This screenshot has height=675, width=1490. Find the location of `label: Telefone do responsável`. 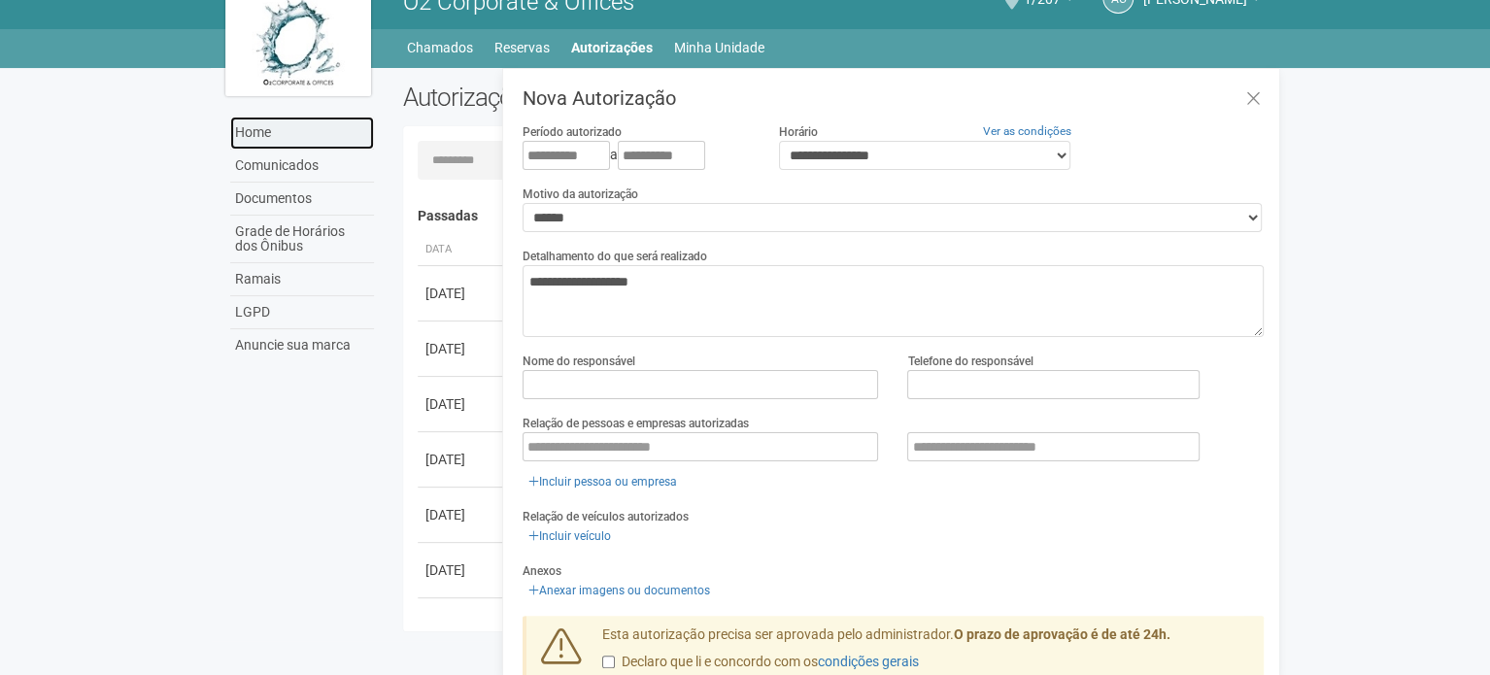

label: Telefone do responsável is located at coordinates (969, 361).